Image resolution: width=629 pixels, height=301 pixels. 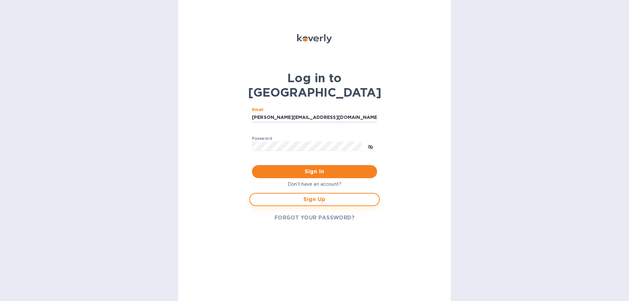 What do you see at coordinates (262, 139) in the screenshot?
I see `label: Password` at bounding box center [262, 139].